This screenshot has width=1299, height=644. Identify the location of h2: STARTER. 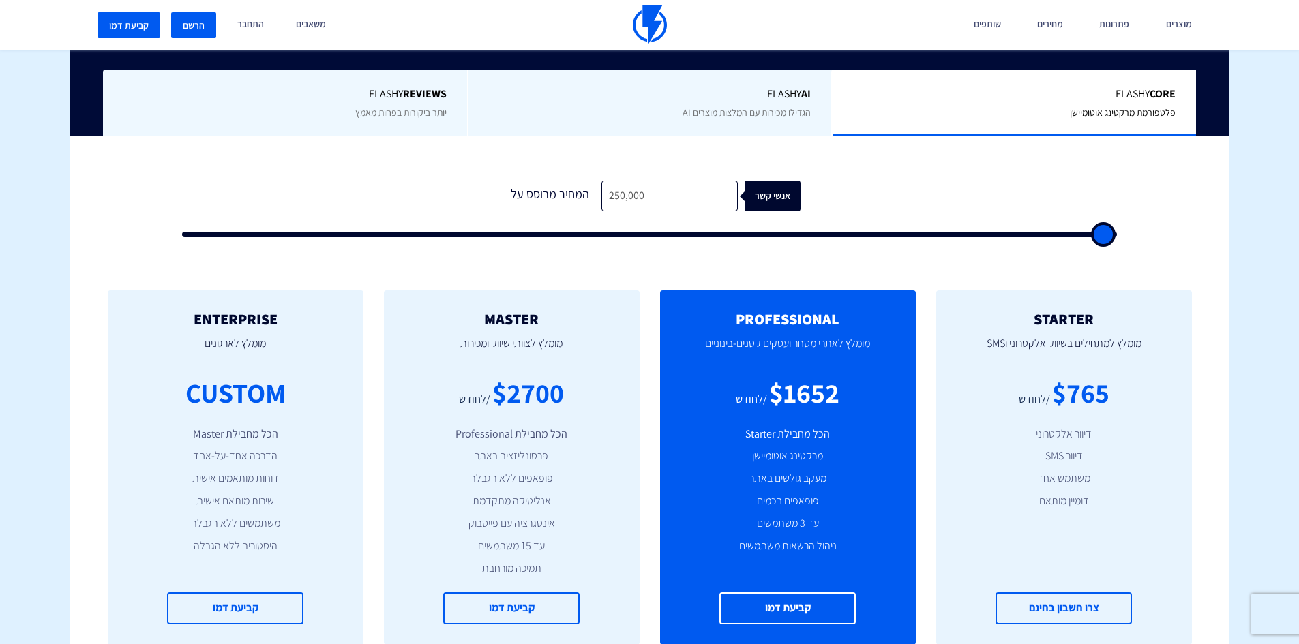
(1063, 319).